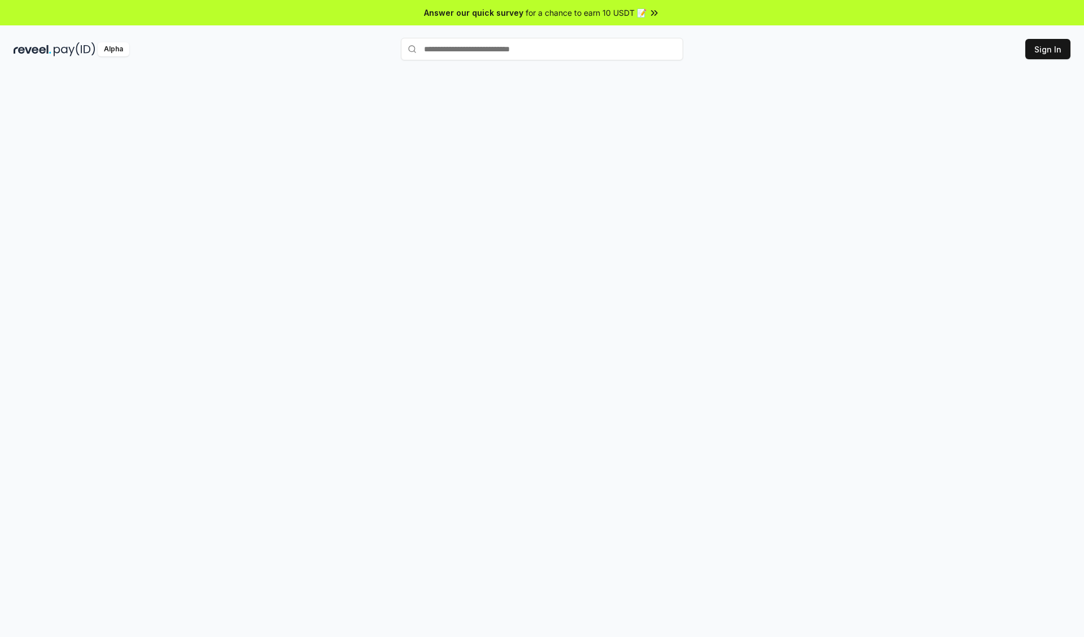 The width and height of the screenshot is (1084, 637). I want to click on span: Answer our quick survey, so click(474, 12).